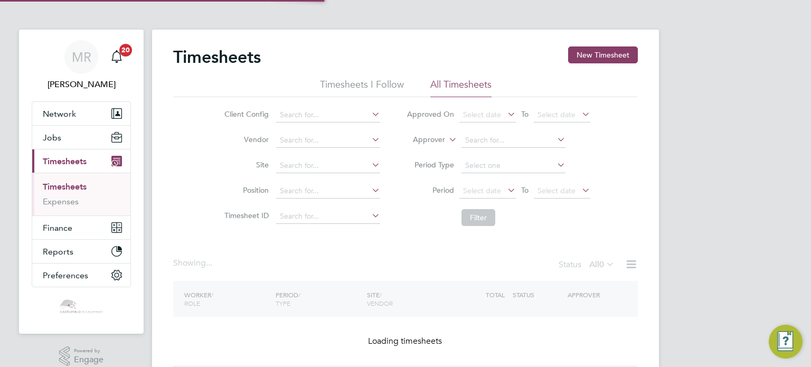 The image size is (811, 367). I want to click on label: Approver, so click(422, 140).